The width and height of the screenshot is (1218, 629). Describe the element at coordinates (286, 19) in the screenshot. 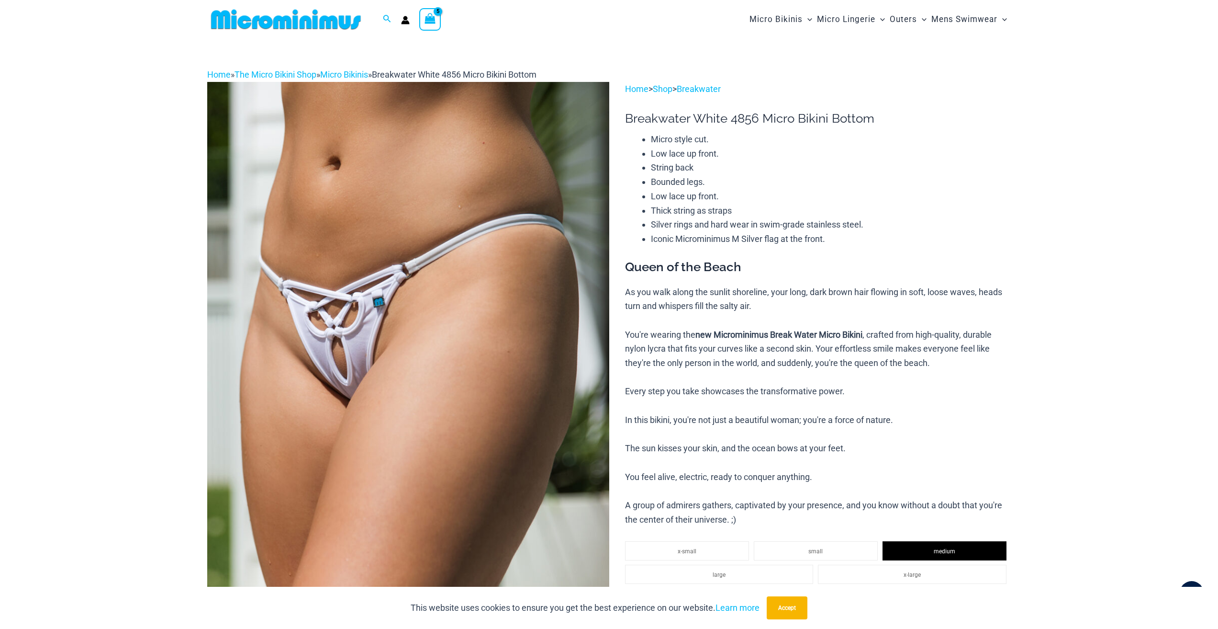

I see `img: MM SHOP LOGO FLAT` at that location.